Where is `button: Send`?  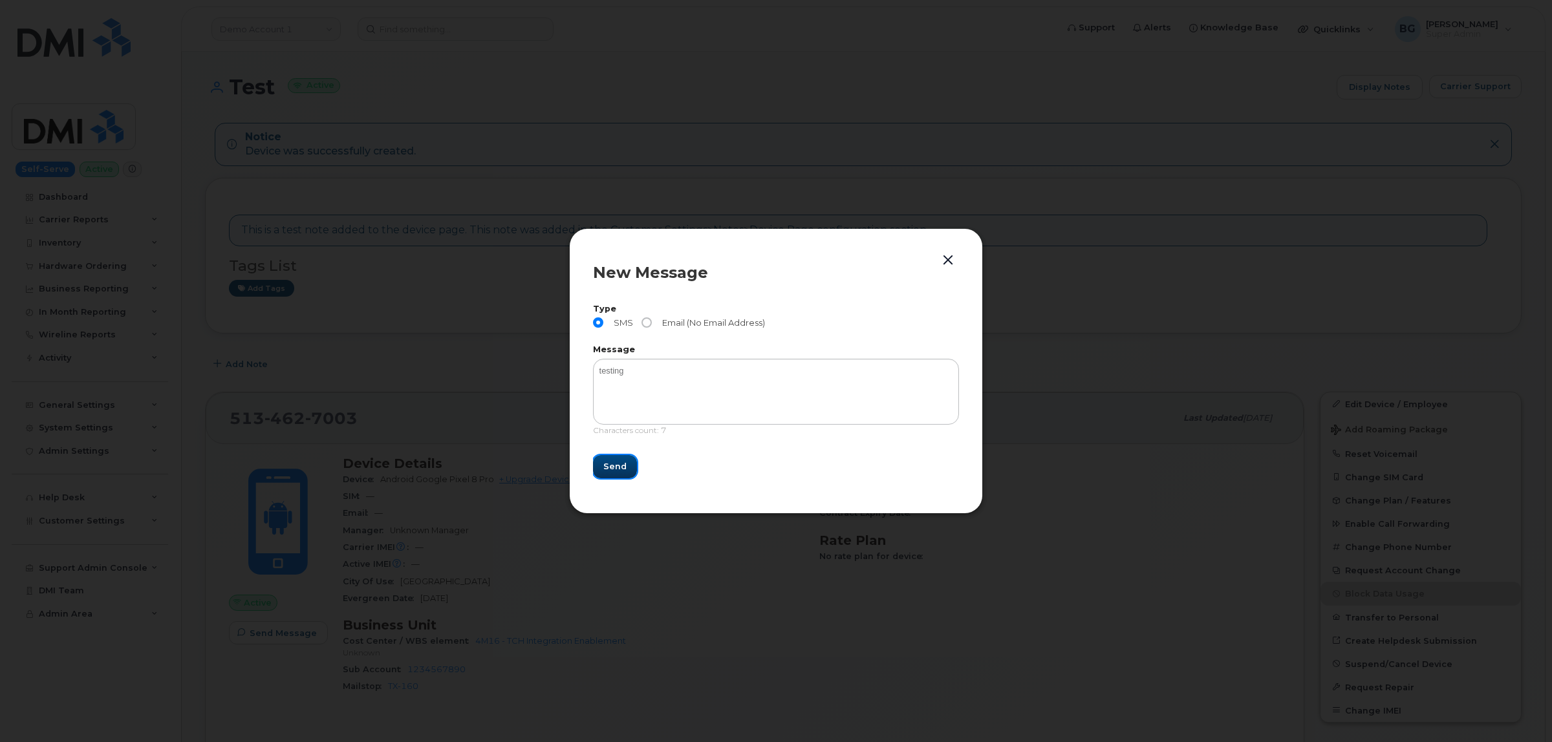 button: Send is located at coordinates (615, 467).